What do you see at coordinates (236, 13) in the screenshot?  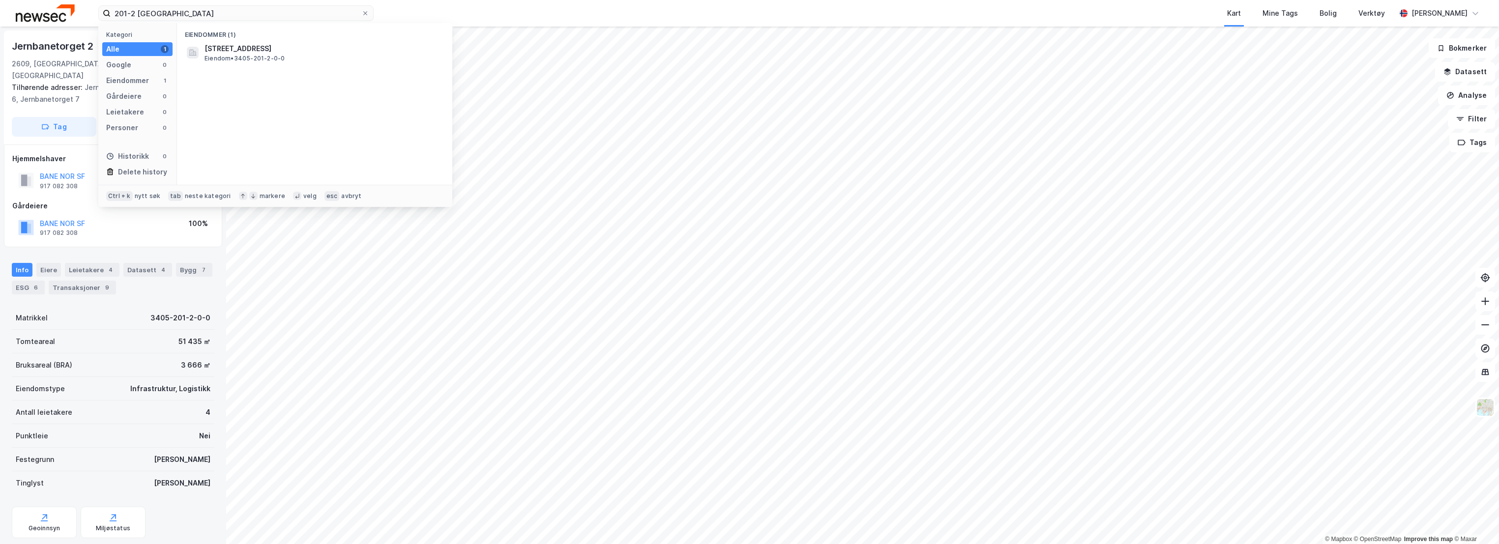 I see `input: Søk på adresse, matrikkel, gårdeiere, leietakere eller personer` at bounding box center [236, 13].